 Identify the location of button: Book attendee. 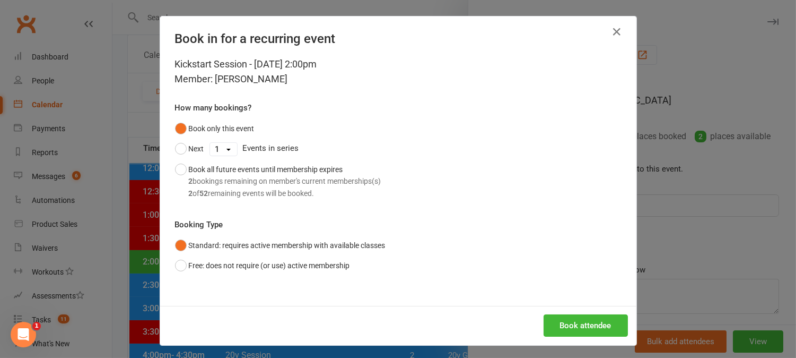
(586, 325).